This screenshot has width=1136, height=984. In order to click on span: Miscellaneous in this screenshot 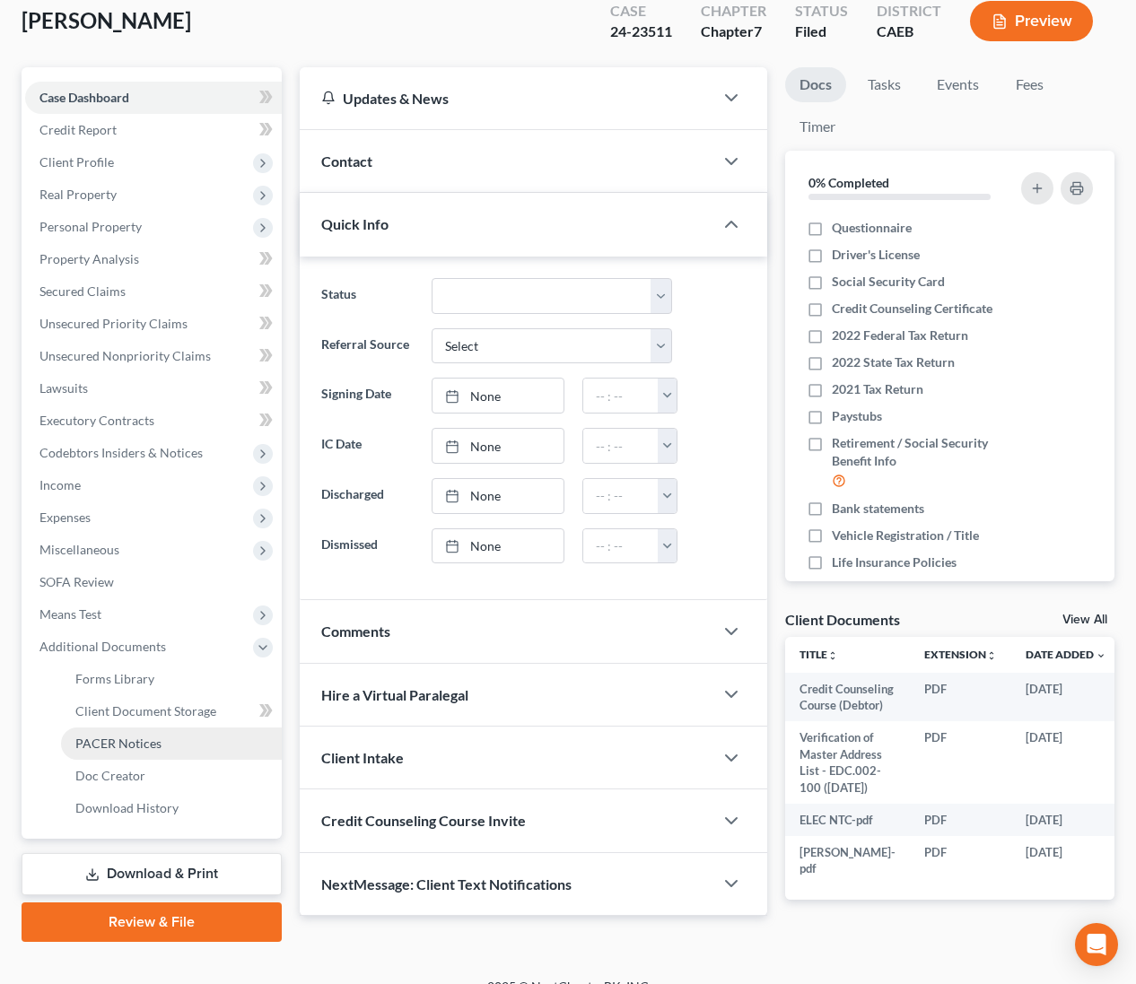, I will do `click(79, 549)`.